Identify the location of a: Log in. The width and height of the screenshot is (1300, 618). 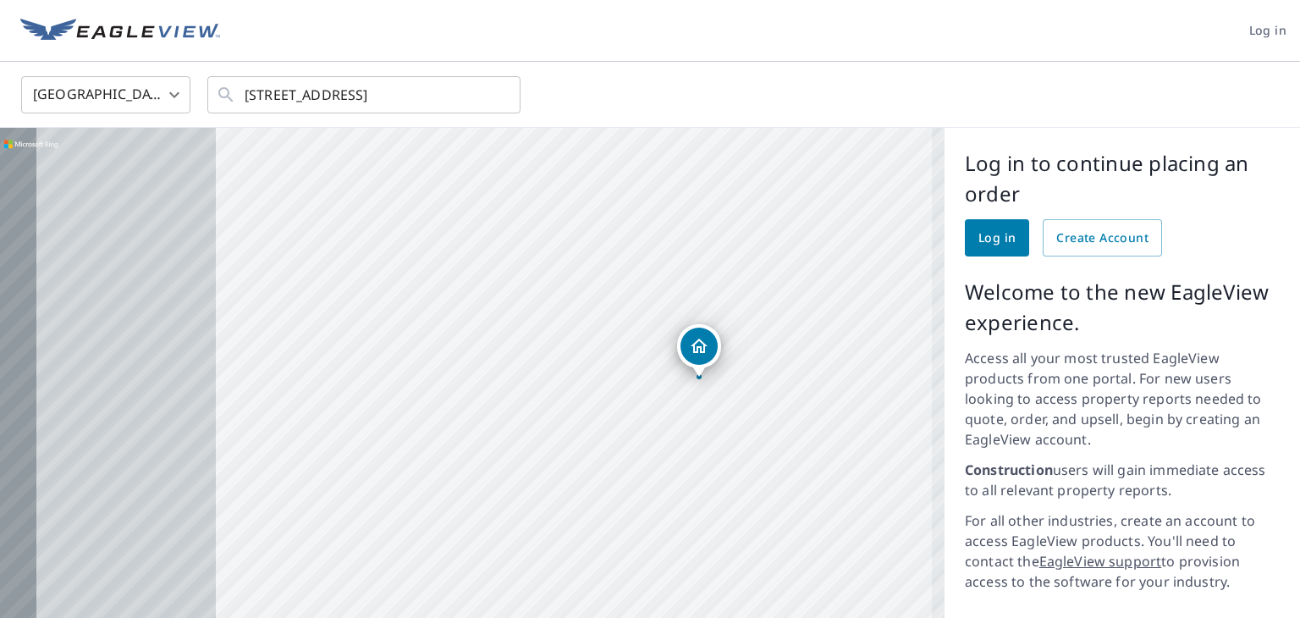
(997, 238).